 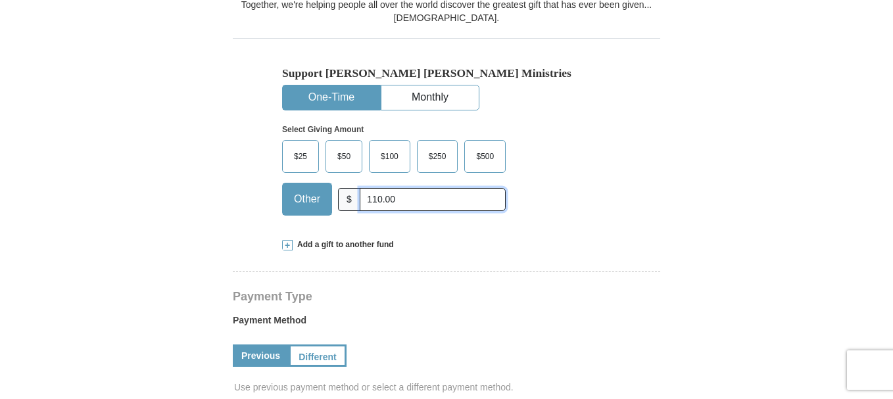 I want to click on span: $500, so click(x=484, y=156).